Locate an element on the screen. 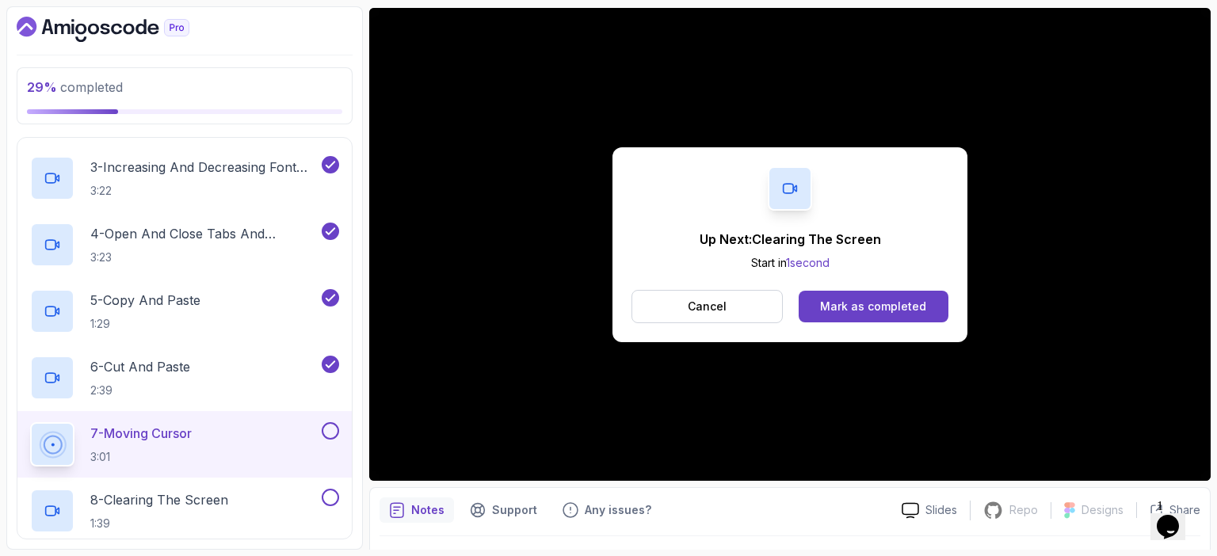 This screenshot has height=556, width=1217. button: 8-Clearing The Screen1:39 is located at coordinates (185, 511).